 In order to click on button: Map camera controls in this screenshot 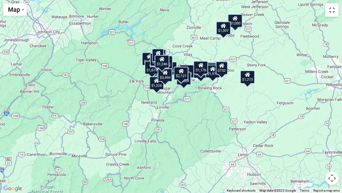, I will do `click(332, 178)`.